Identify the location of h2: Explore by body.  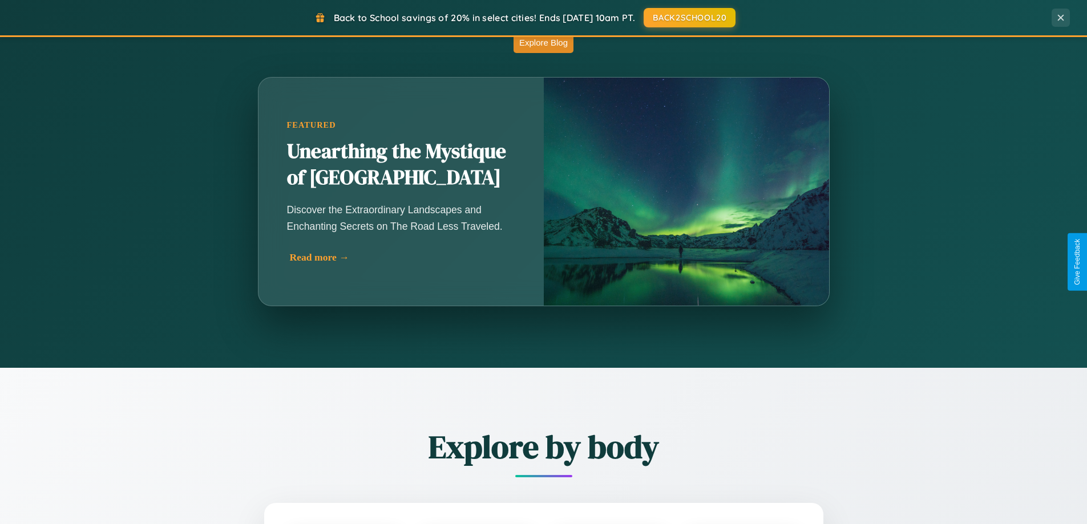
(544, 447).